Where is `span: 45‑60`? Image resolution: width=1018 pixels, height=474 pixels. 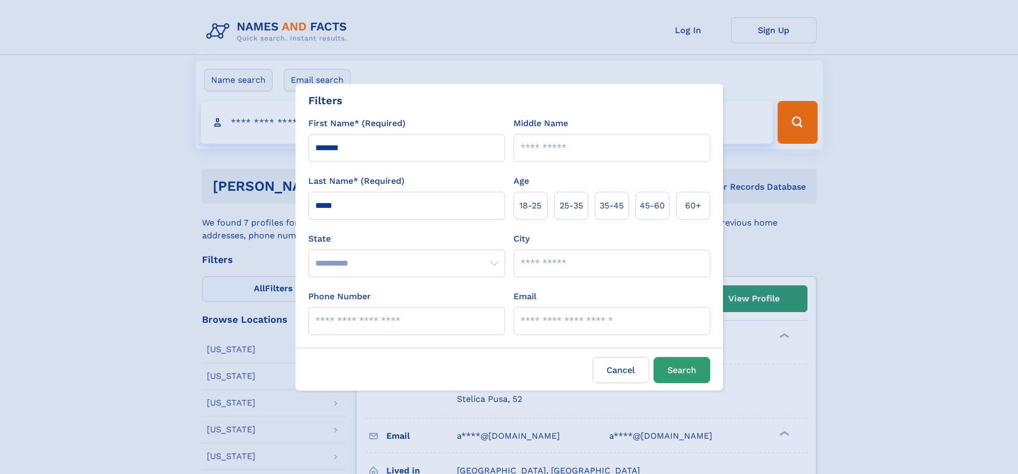
span: 45‑60 is located at coordinates (652, 206).